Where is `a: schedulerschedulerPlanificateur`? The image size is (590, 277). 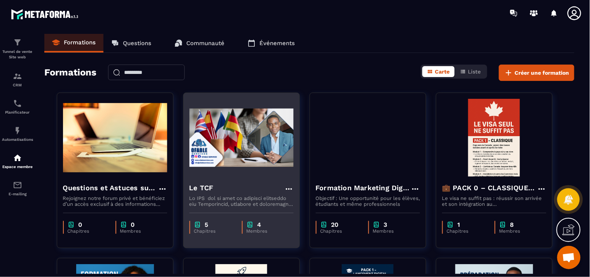 a: schedulerschedulerPlanificateur is located at coordinates (17, 106).